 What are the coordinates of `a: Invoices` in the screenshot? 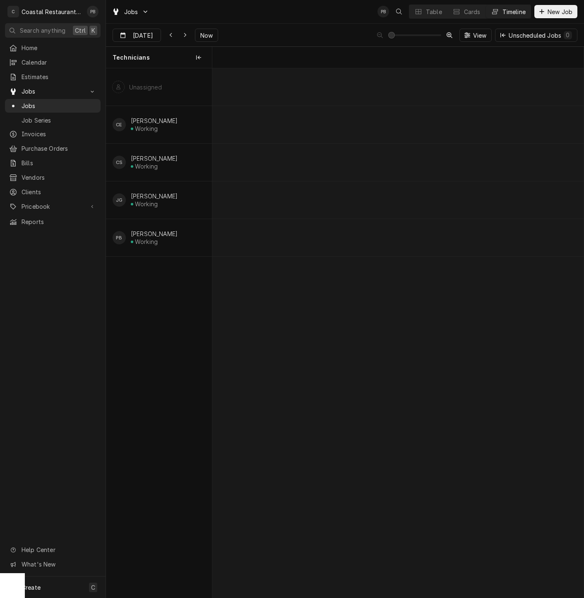 It's located at (53, 134).